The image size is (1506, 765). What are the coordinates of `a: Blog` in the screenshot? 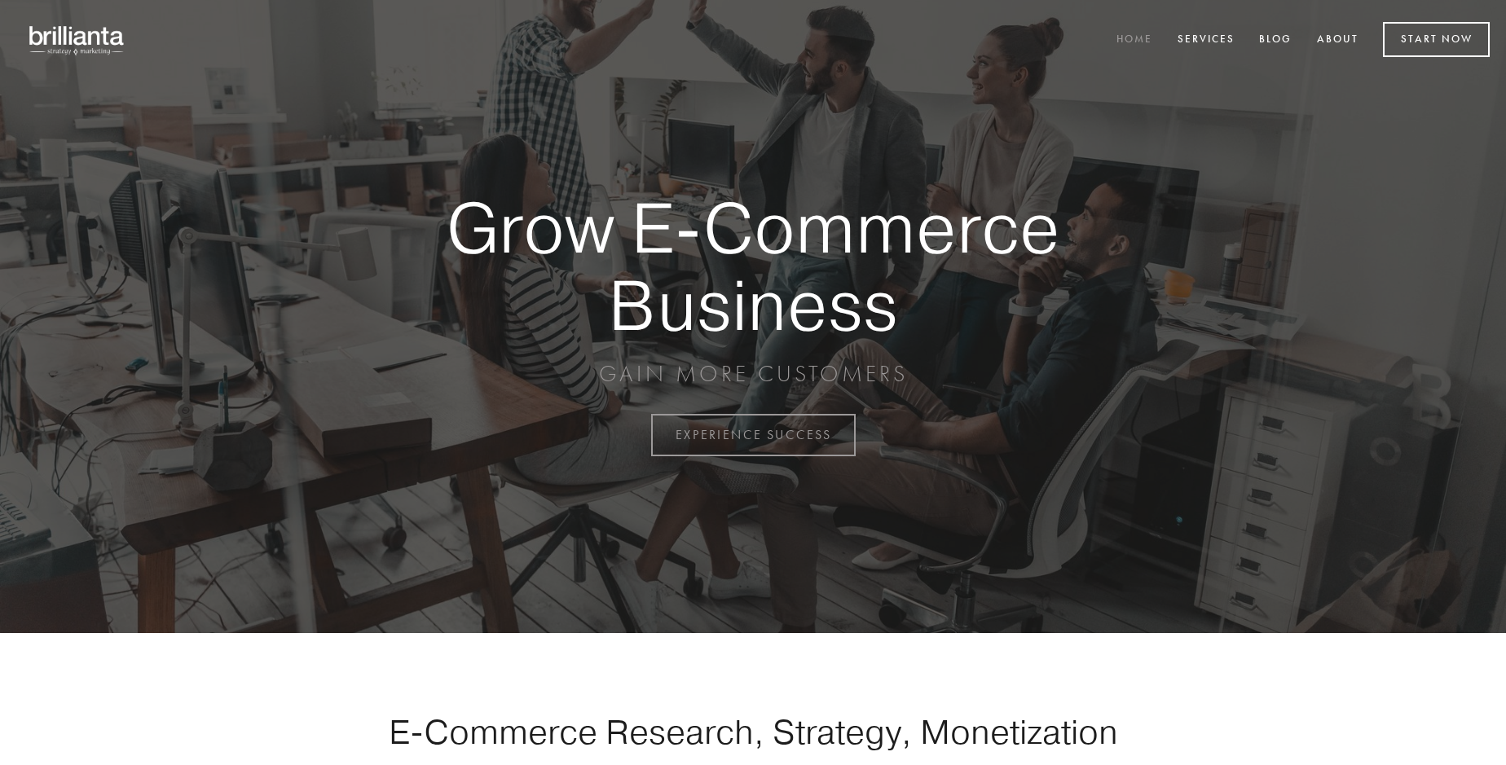 It's located at (1276, 40).